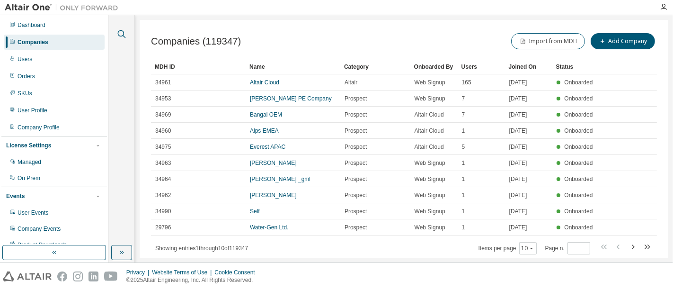  I want to click on img: linkedin.svg, so click(93, 276).